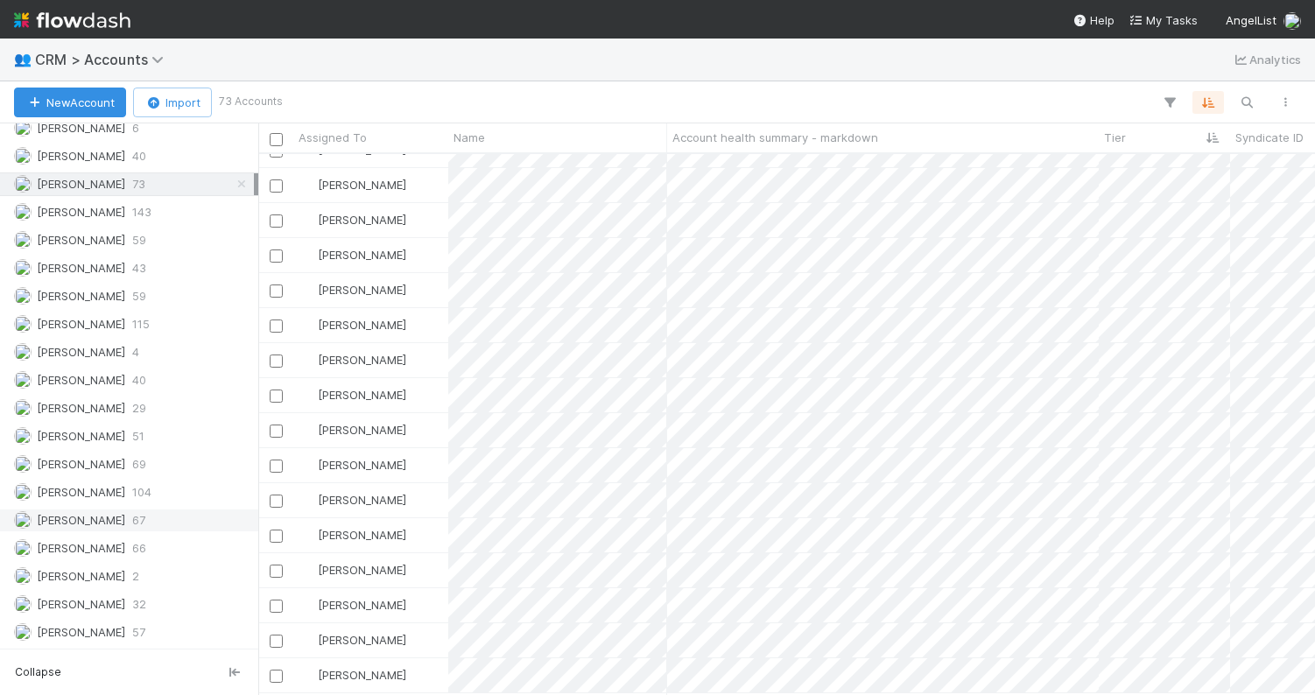 This screenshot has width=1315, height=695. I want to click on small: 73 Accounts, so click(250, 102).